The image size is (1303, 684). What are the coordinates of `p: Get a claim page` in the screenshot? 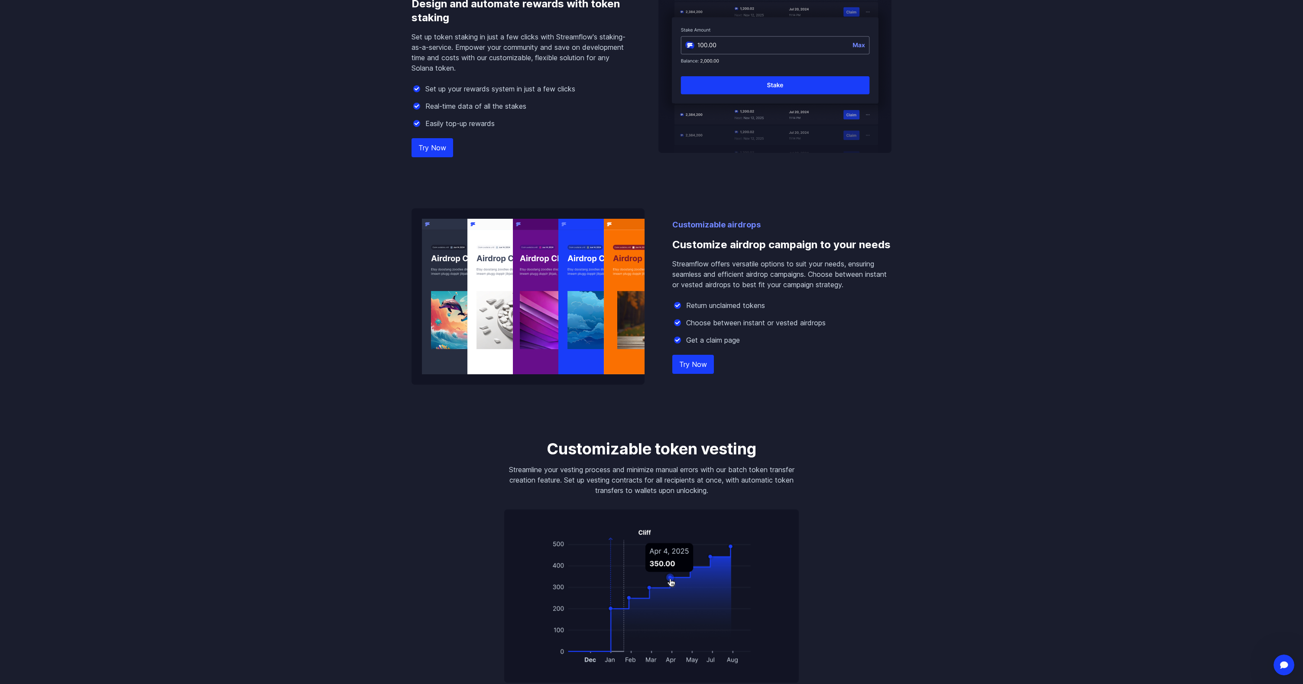 It's located at (713, 340).